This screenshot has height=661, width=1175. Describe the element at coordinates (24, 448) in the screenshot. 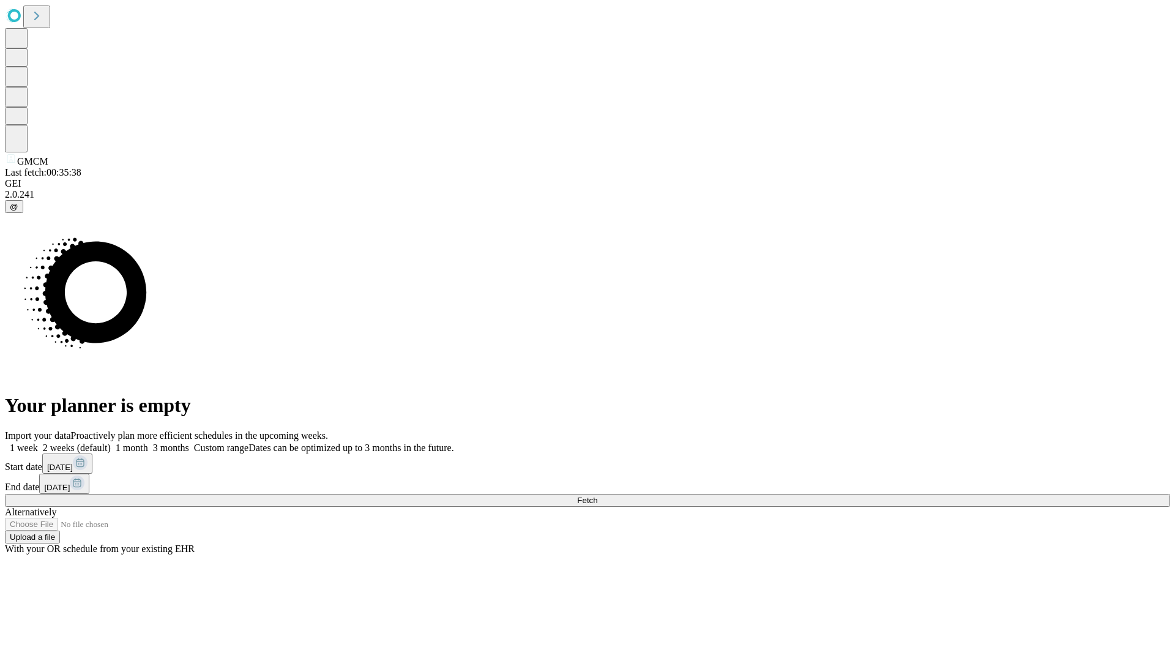

I see `span: 1 week` at that location.